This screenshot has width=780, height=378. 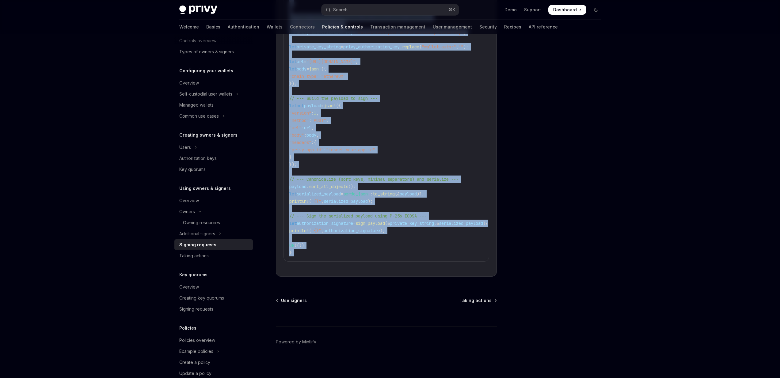 What do you see at coordinates (370, 223) in the screenshot?
I see `span: sign_payload` at bounding box center [370, 223].